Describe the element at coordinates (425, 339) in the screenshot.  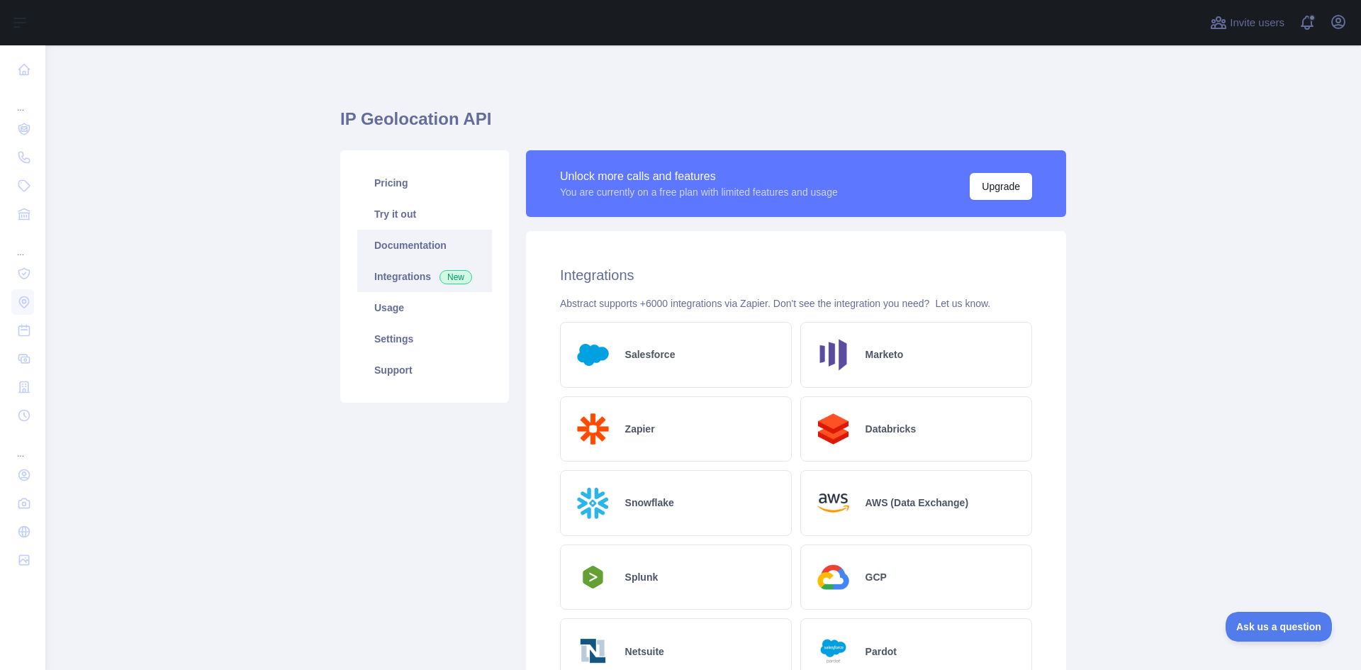
I see `a: Settings` at that location.